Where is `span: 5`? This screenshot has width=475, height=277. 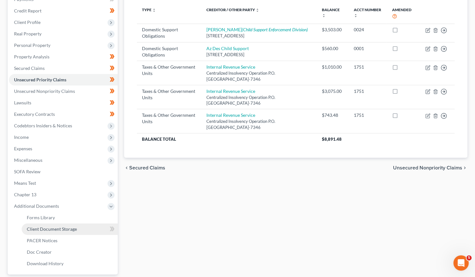
span: 5 is located at coordinates (469, 258).